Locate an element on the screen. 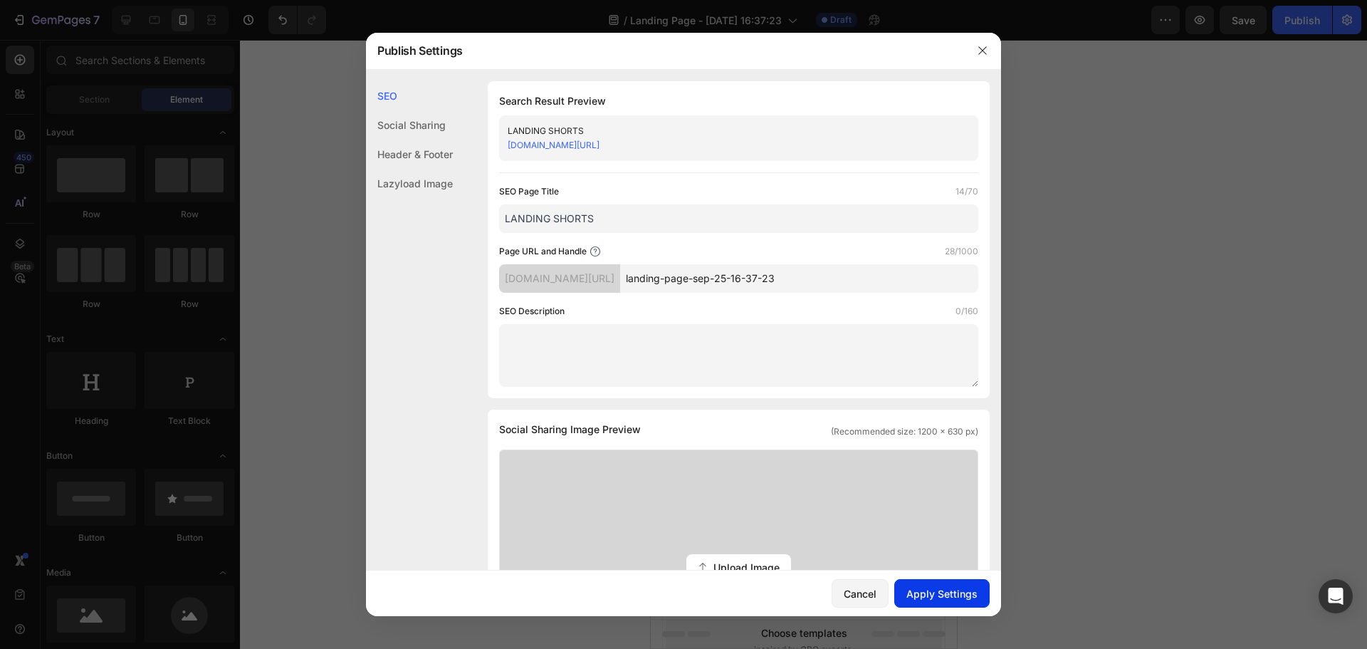  div: Apply Settings is located at coordinates (942, 593).